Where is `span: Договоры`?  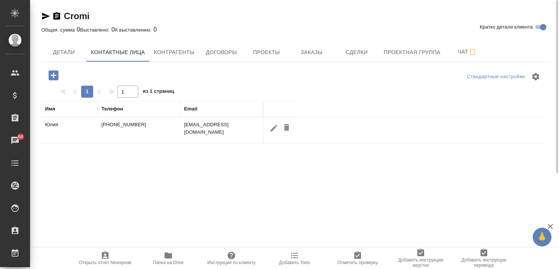 span: Договоры is located at coordinates (221, 52).